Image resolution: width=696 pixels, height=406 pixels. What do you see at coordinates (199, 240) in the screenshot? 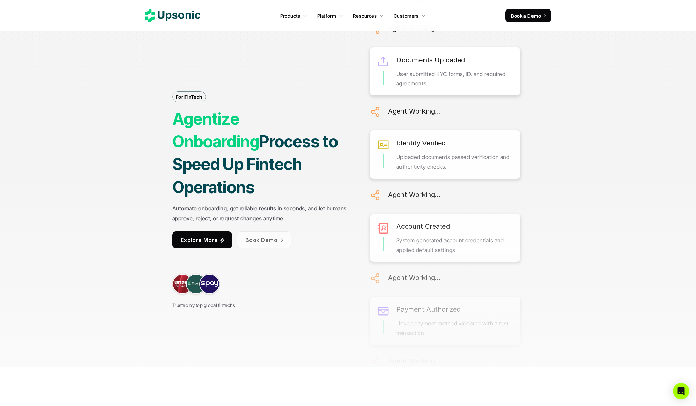
I see `p: Explore More` at bounding box center [199, 240].